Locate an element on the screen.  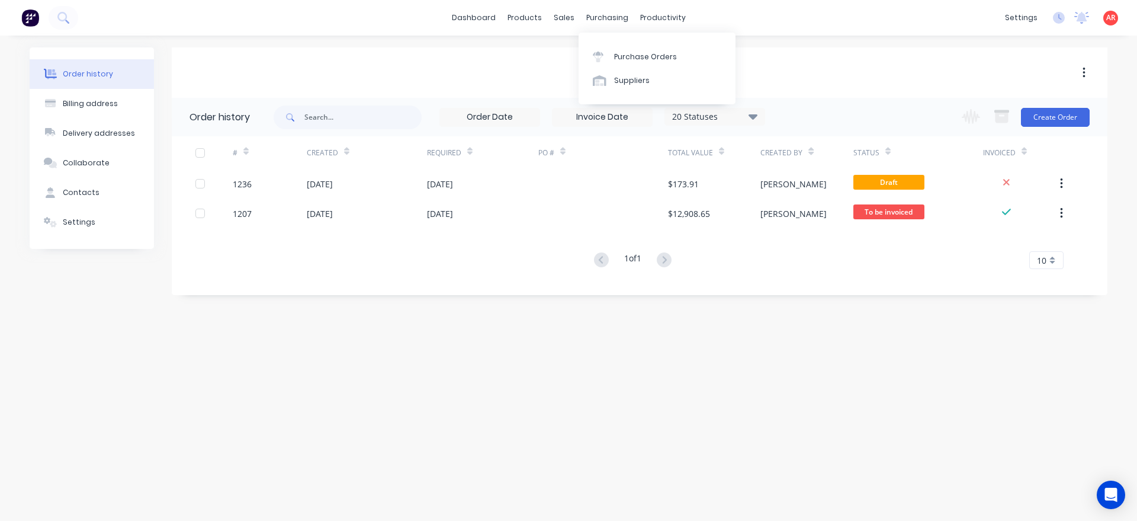
span: AR is located at coordinates (1111, 18).